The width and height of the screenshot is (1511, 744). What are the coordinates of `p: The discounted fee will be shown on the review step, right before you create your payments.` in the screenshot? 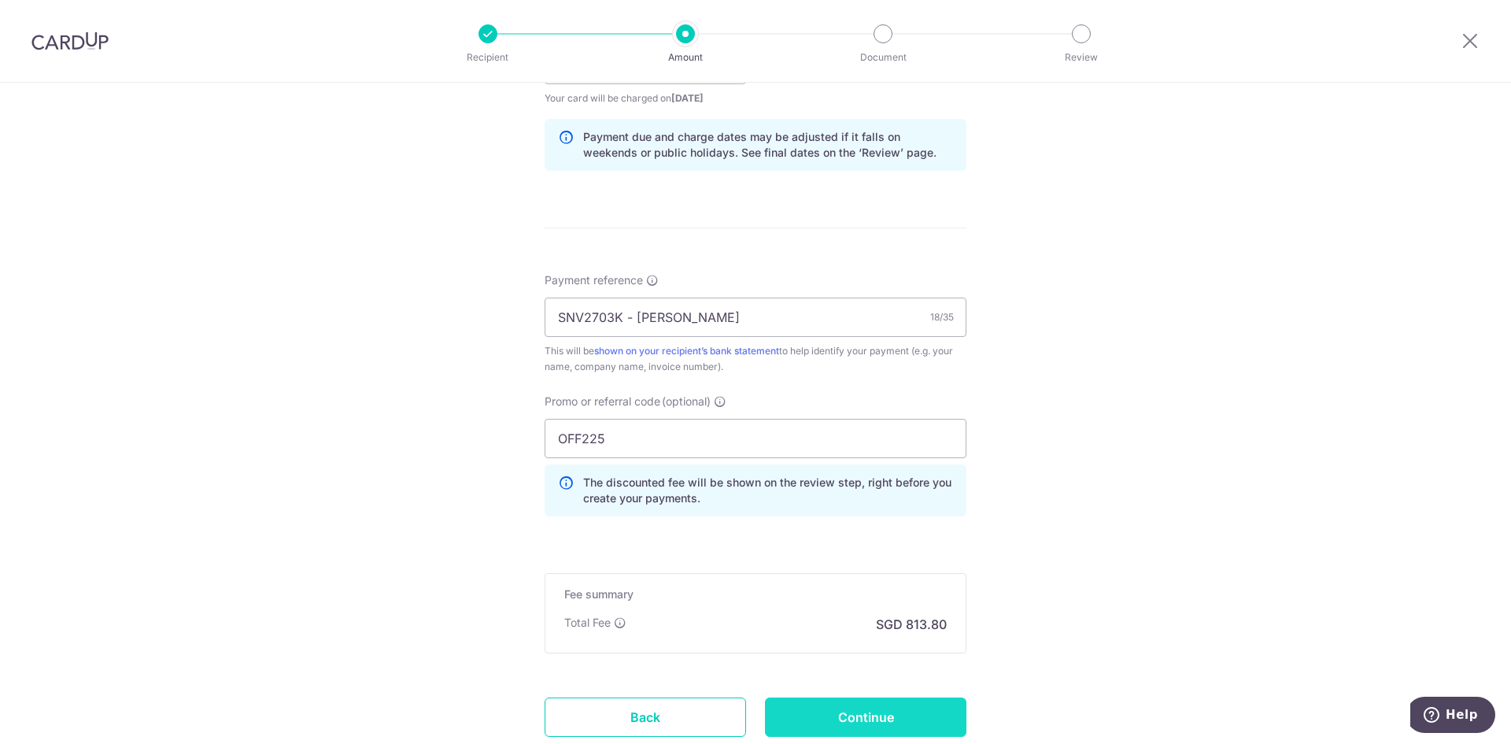 It's located at (768, 490).